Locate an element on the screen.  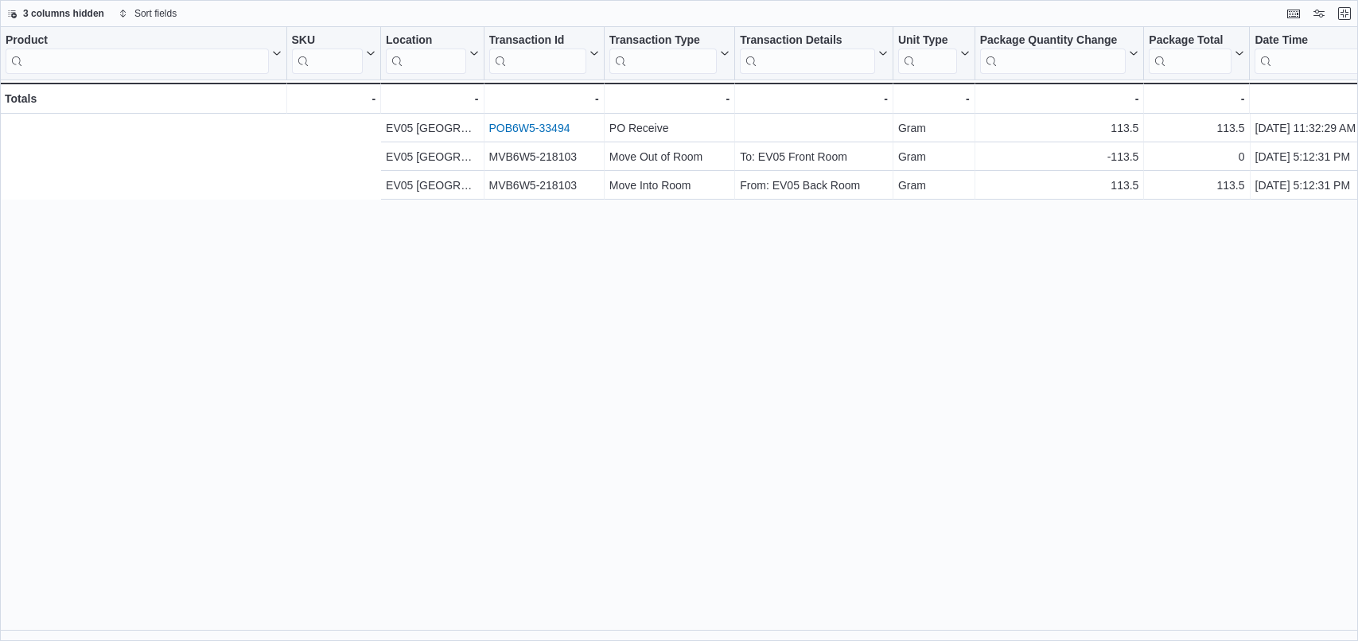
div: Totals is located at coordinates (143, 99).